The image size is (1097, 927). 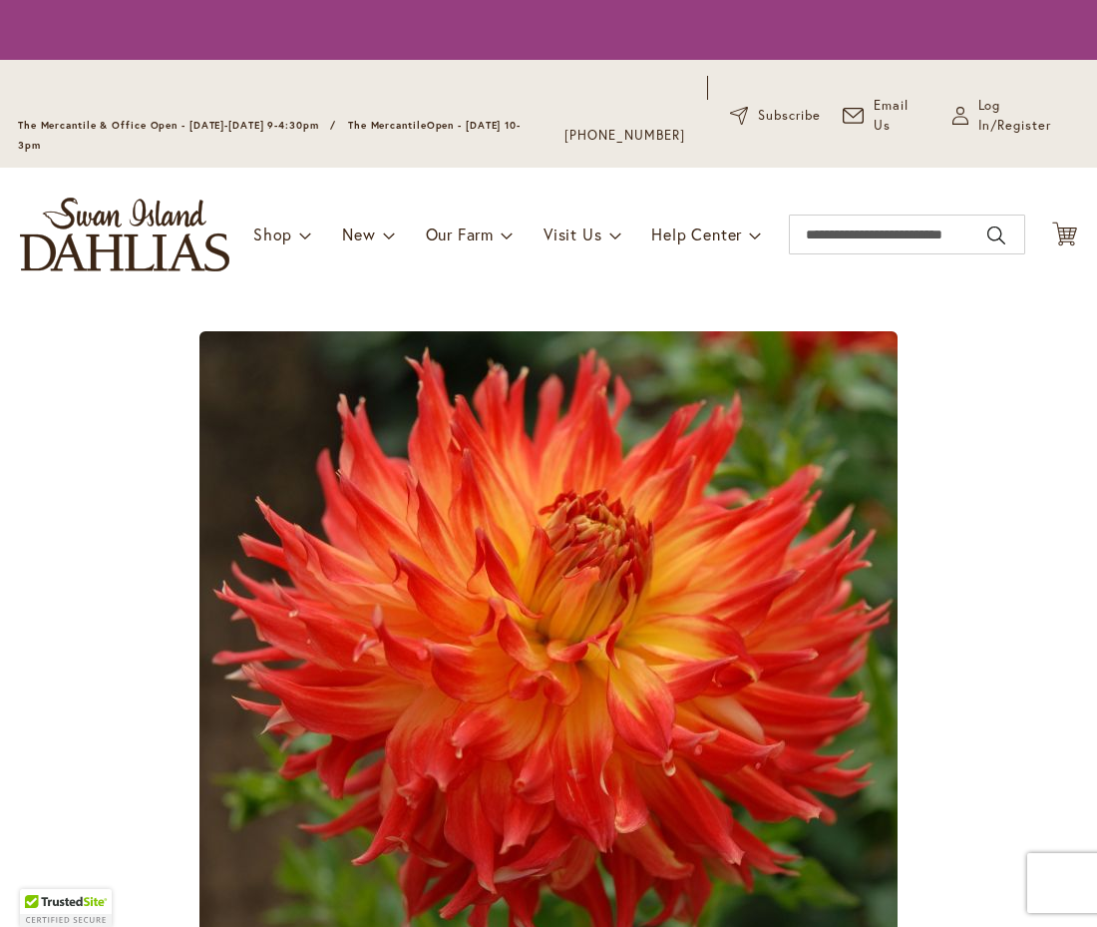 What do you see at coordinates (358, 233) in the screenshot?
I see `span: New` at bounding box center [358, 233].